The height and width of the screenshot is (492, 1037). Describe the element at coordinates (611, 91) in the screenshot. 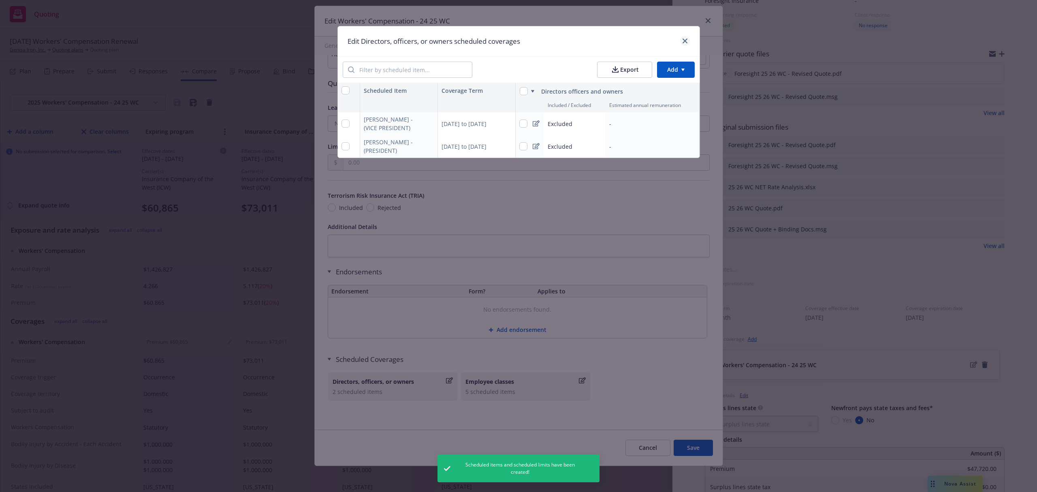

I see `div: Directors officers and owners` at that location.